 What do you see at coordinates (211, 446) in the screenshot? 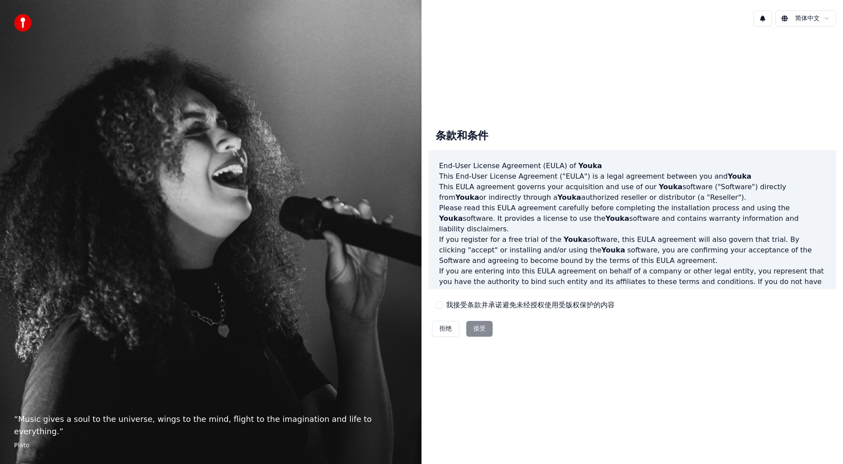
I see `footer: Plato` at bounding box center [211, 446].